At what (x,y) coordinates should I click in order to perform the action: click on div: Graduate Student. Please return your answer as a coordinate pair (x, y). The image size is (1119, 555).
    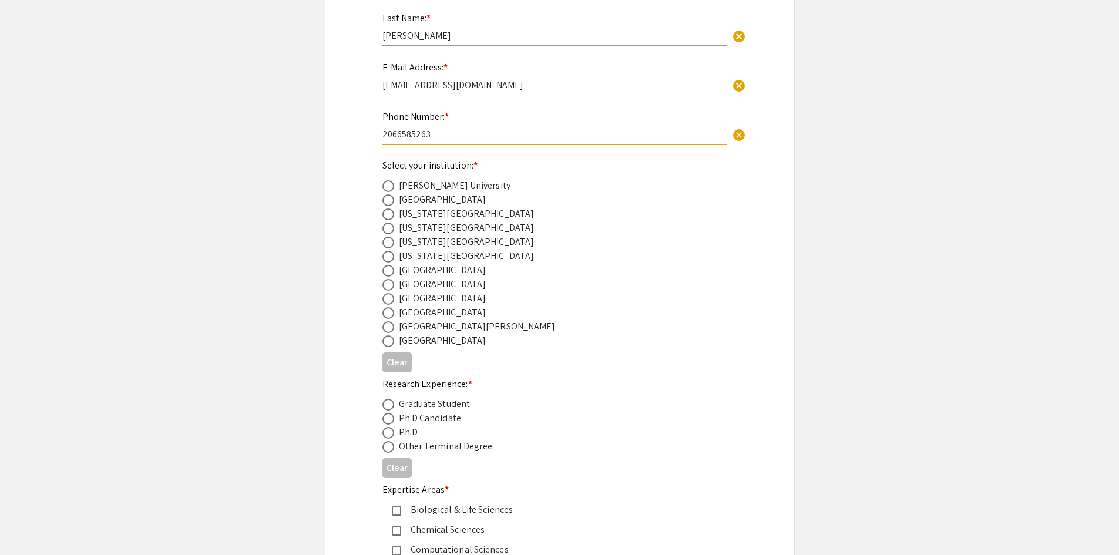
    Looking at the image, I should click on (435, 404).